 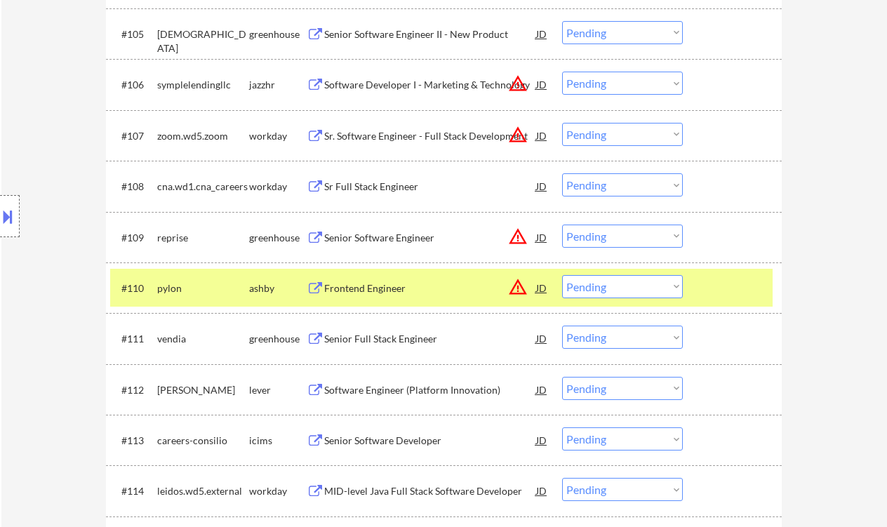 What do you see at coordinates (430, 288) in the screenshot?
I see `div: Frontend Engineer` at bounding box center [430, 288].